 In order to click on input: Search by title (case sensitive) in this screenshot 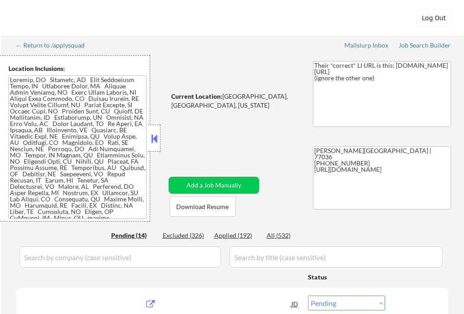, I will do `click(336, 257)`.